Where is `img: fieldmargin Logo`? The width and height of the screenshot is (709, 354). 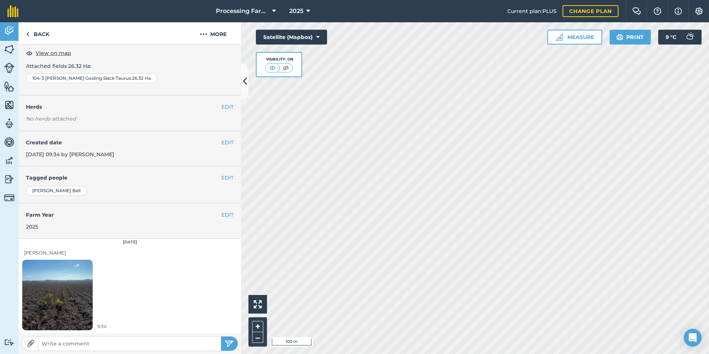 img: fieldmargin Logo is located at coordinates (13, 11).